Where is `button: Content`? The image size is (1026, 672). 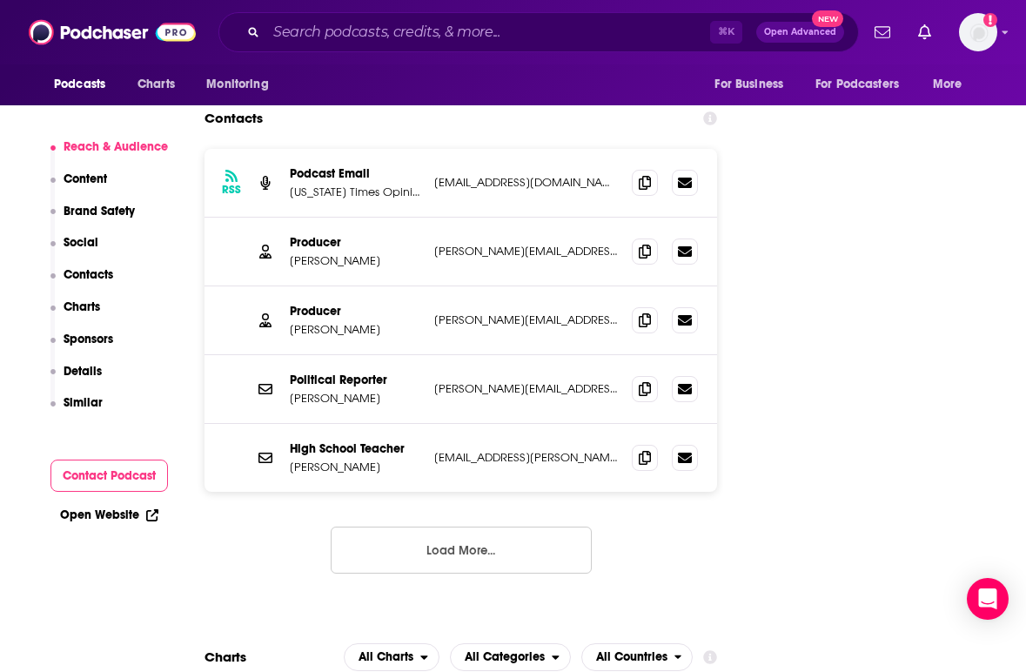 button: Content is located at coordinates (79, 187).